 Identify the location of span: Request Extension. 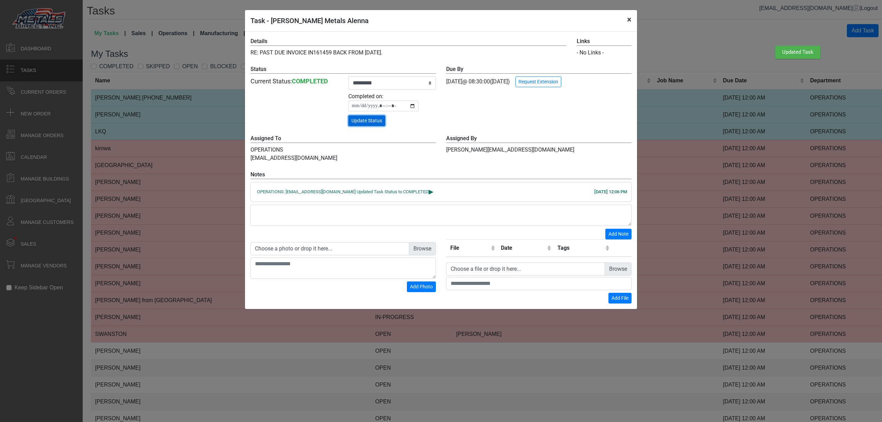
(538, 82).